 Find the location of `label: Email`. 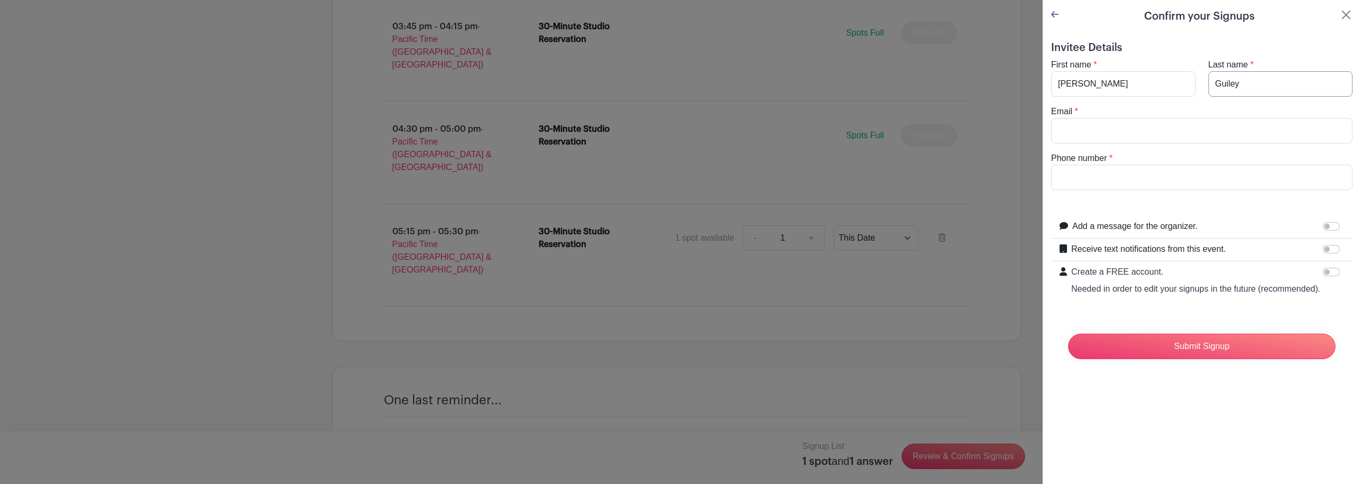

label: Email is located at coordinates (1062, 112).